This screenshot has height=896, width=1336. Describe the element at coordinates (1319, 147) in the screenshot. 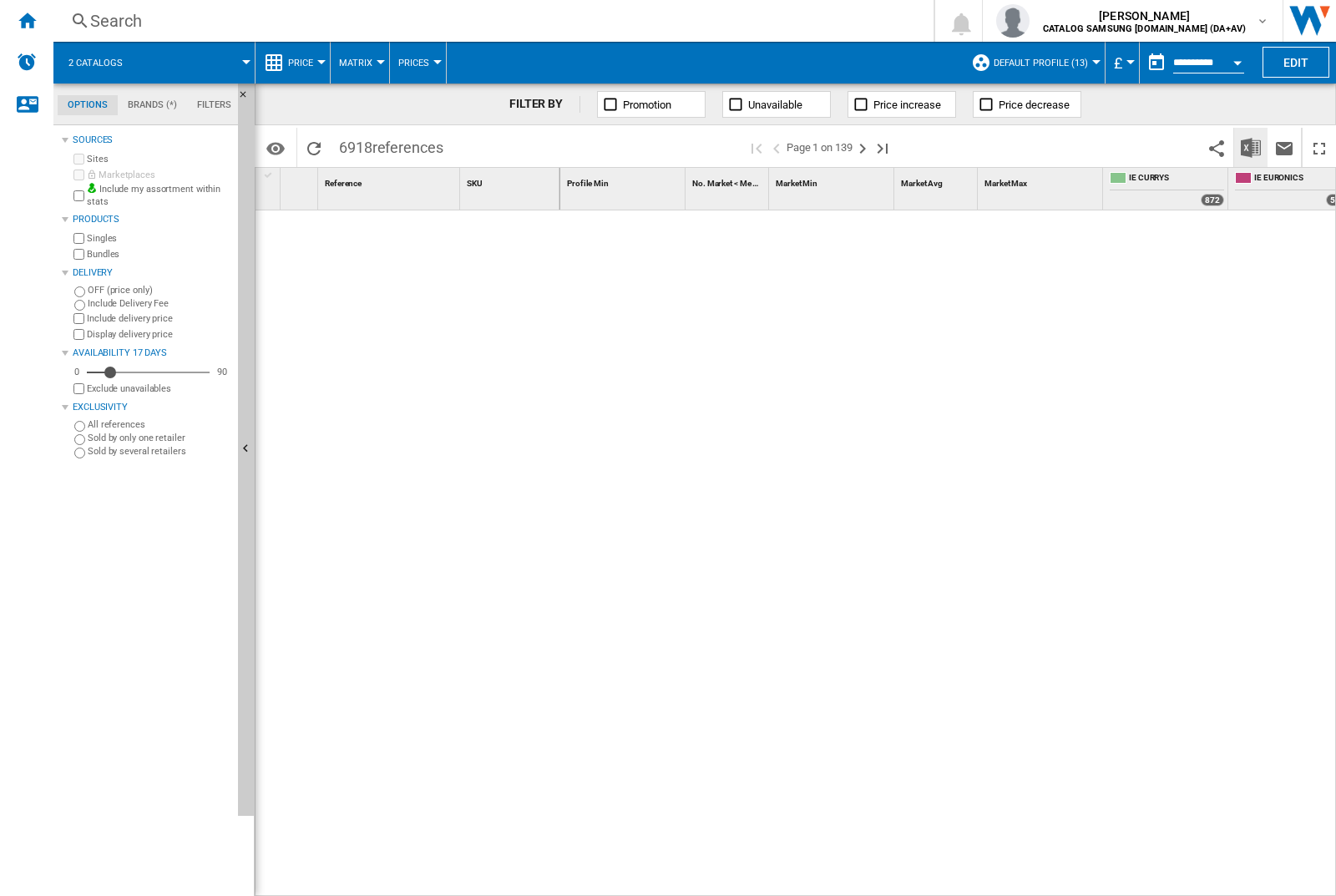

I see `button: Maximize` at that location.